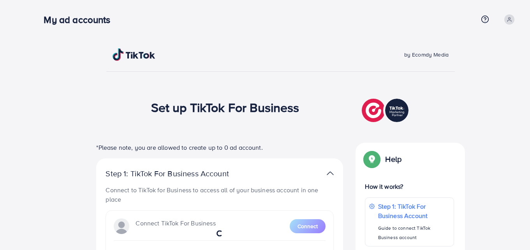 This screenshot has width=530, height=250. I want to click on h1: Set up TikTok For Business, so click(225, 107).